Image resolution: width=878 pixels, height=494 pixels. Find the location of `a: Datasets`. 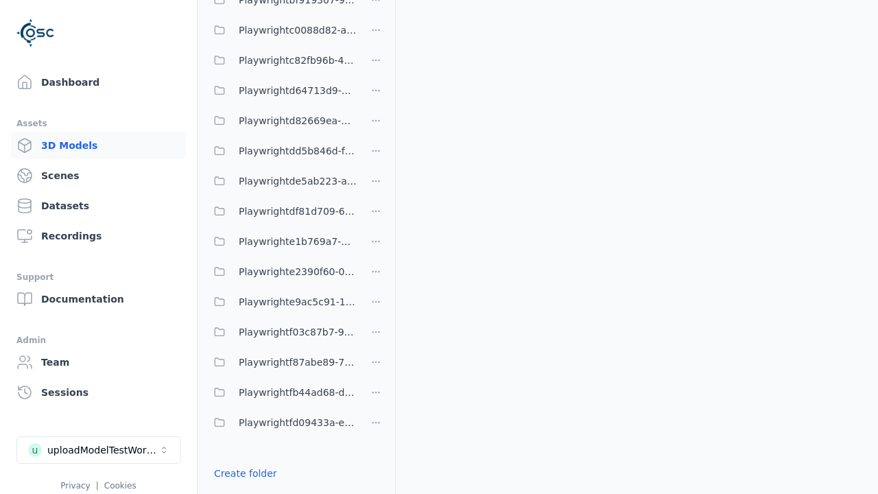

a: Datasets is located at coordinates (98, 206).